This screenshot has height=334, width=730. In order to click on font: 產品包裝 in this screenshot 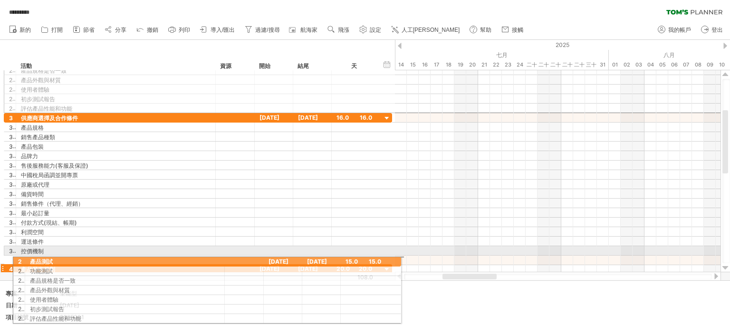, I will do `click(32, 146)`.